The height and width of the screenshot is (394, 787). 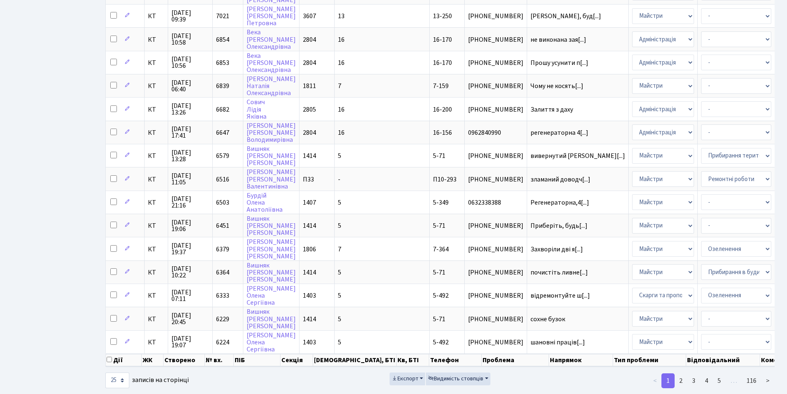 I want to click on th: Напрямок, so click(x=581, y=360).